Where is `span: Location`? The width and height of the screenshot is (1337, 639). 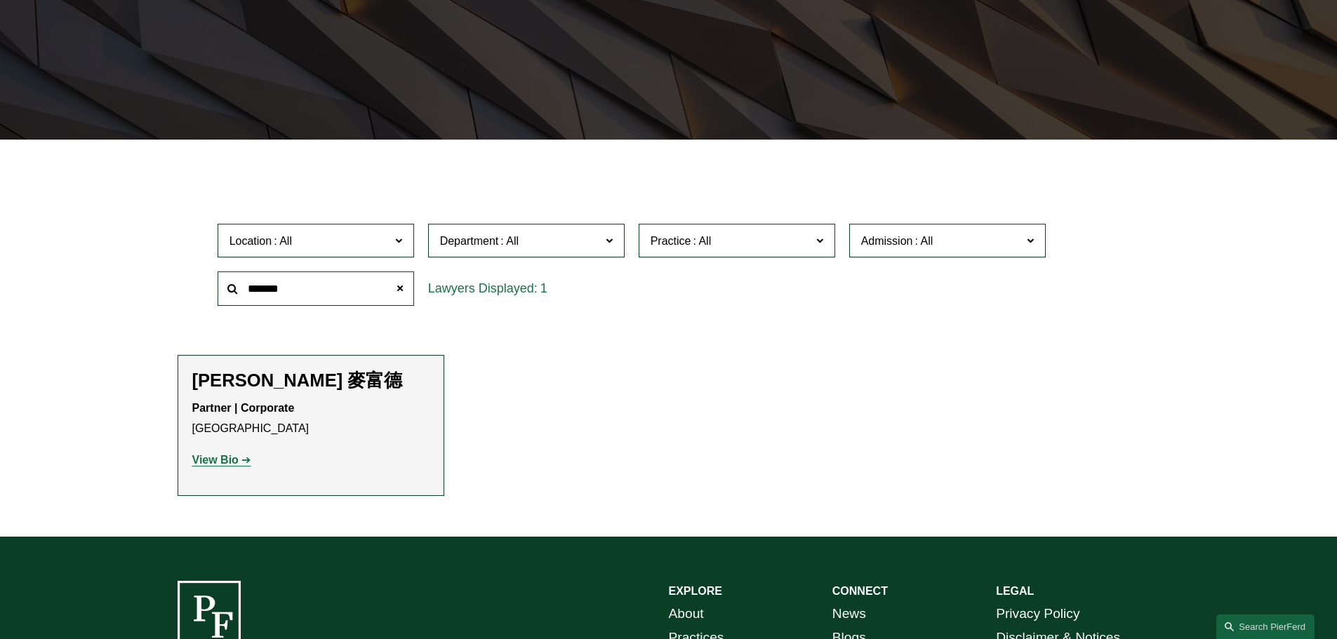
span: Location is located at coordinates (250, 241).